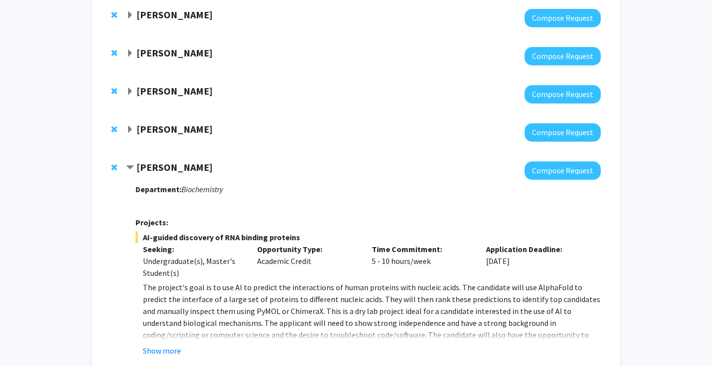  Describe the element at coordinates (152, 222) in the screenshot. I see `strong: Projects:` at that location.